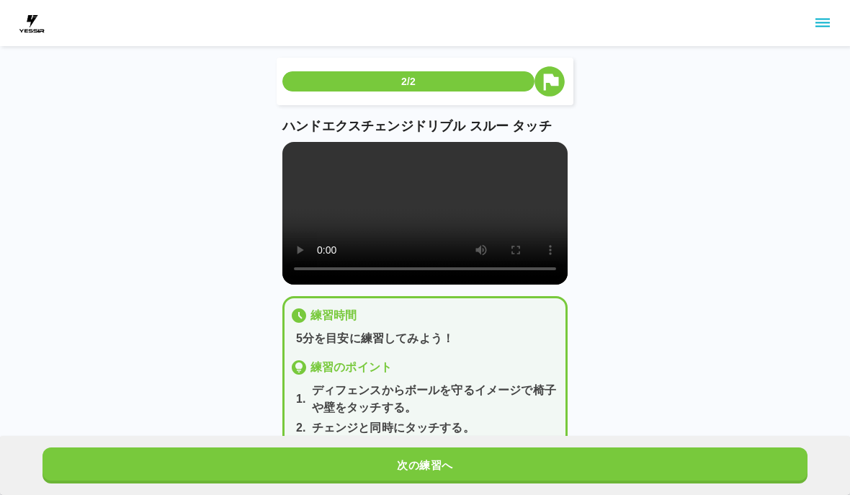  I want to click on p: ディフェンスからボールを守るイメージで椅子や壁をタッチする。, so click(436, 399).